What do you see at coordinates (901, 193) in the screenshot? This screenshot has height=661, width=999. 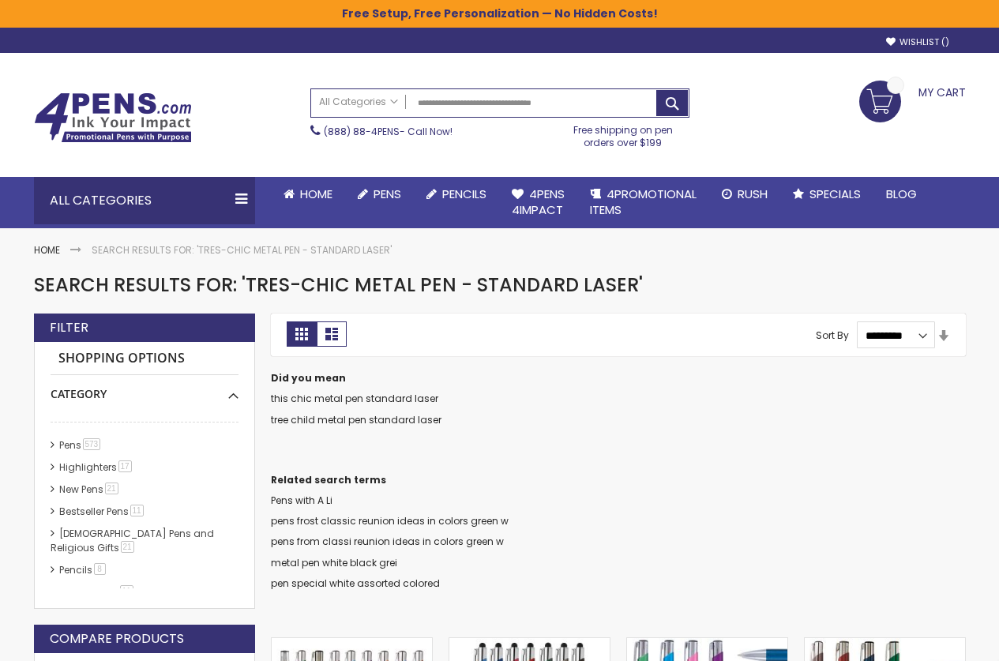 I see `span: Blog` at bounding box center [901, 193].